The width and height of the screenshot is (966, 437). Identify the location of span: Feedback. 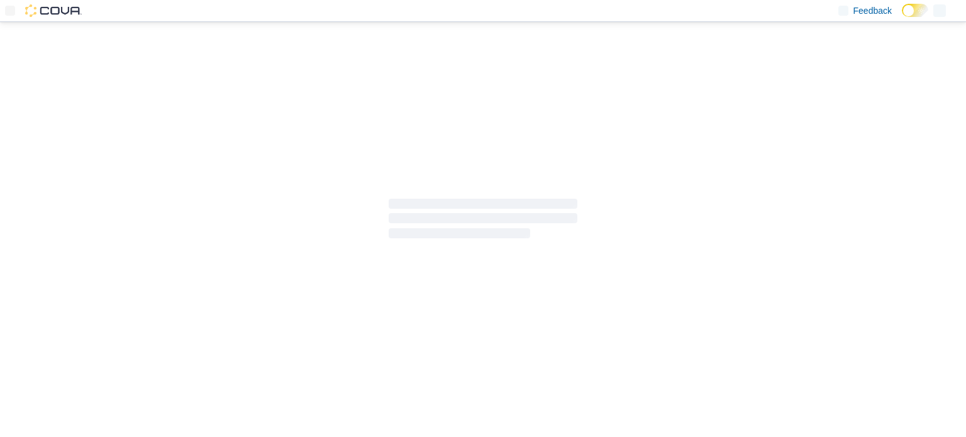
(872, 11).